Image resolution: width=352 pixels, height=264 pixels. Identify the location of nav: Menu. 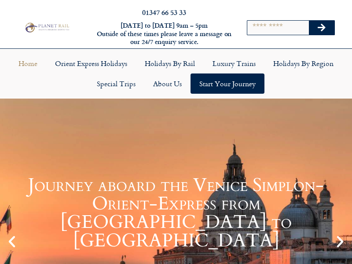
(176, 74).